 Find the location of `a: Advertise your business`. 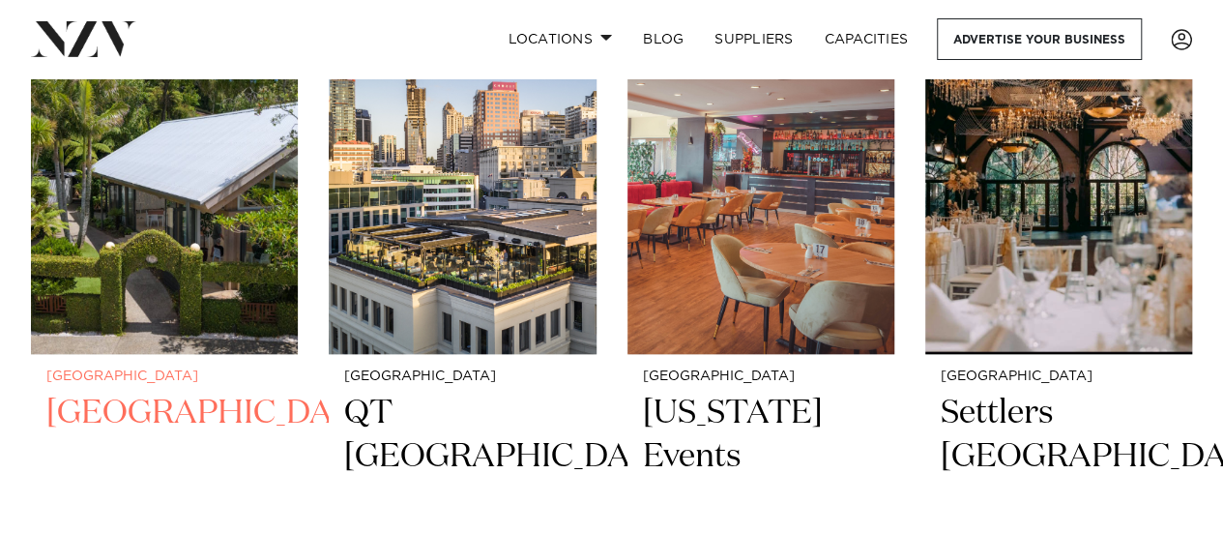

a: Advertise your business is located at coordinates (1039, 39).